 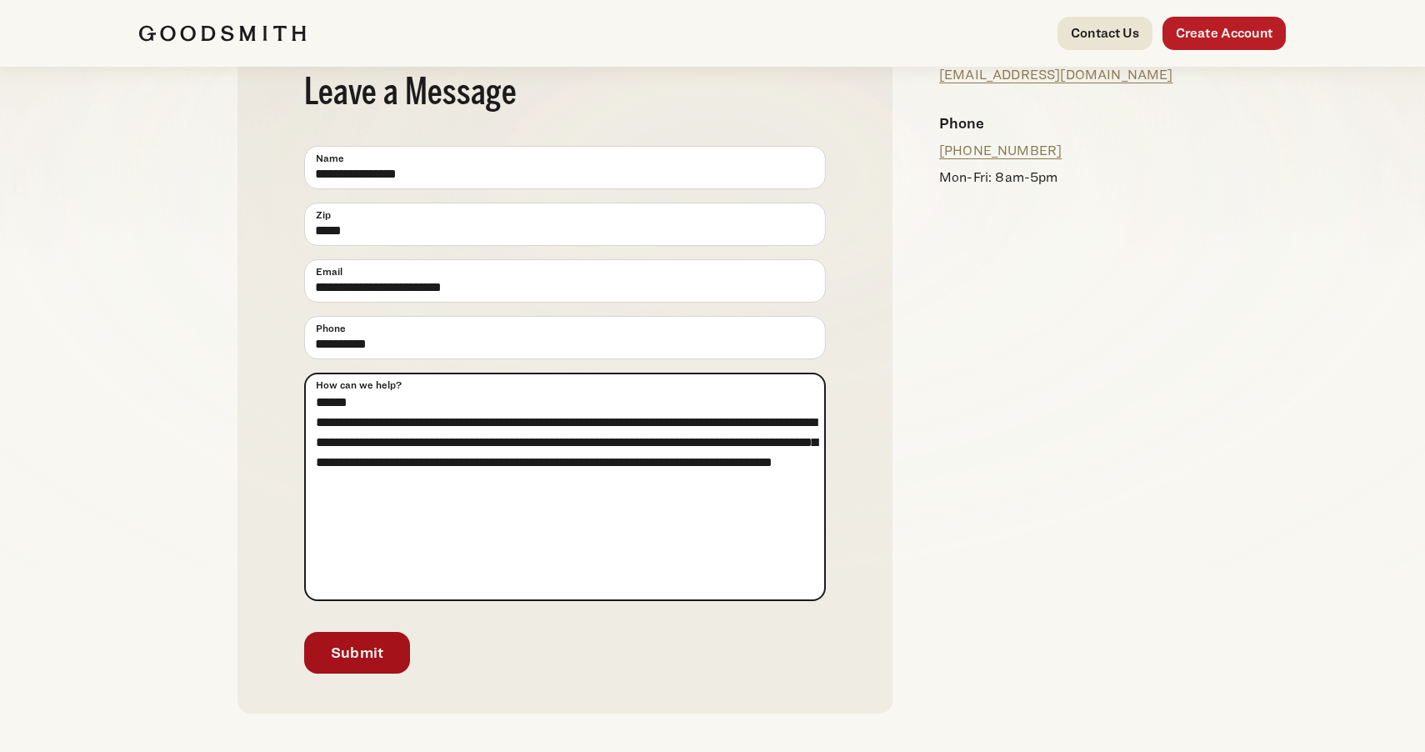 I want to click on span: Name, so click(x=330, y=158).